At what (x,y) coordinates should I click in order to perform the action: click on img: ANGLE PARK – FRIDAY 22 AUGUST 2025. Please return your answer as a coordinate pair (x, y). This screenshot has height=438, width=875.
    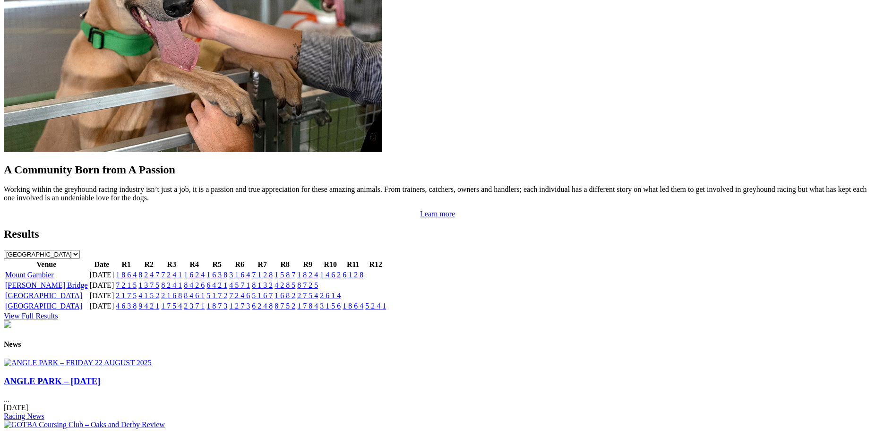
    Looking at the image, I should click on (78, 363).